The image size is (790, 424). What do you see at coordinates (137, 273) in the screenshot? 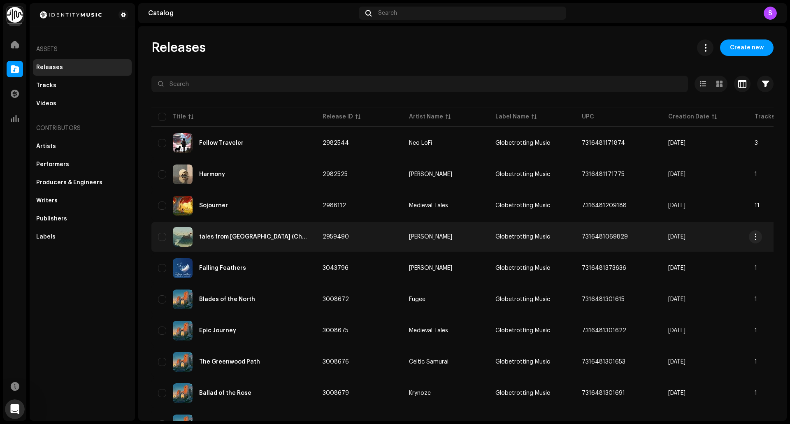
I see `button: Help` at bounding box center [137, 273].